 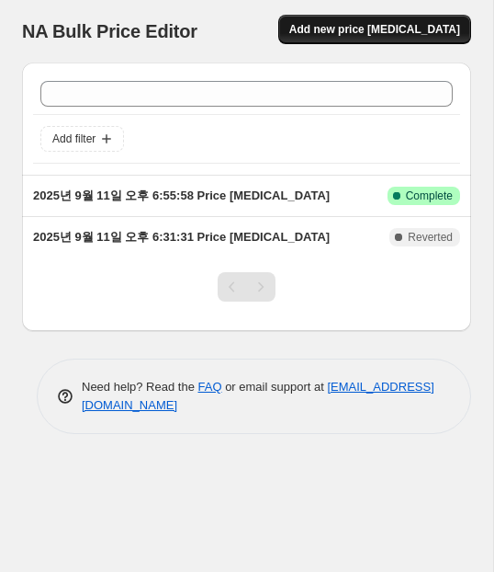 What do you see at coordinates (109, 31) in the screenshot?
I see `span: NA Bulk Price Editor` at bounding box center [109, 31].